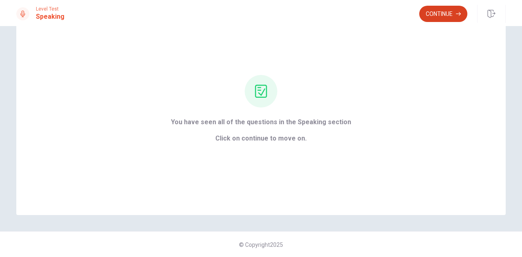 The height and width of the screenshot is (257, 522). Describe the element at coordinates (443, 14) in the screenshot. I see `button: Continue` at that location.